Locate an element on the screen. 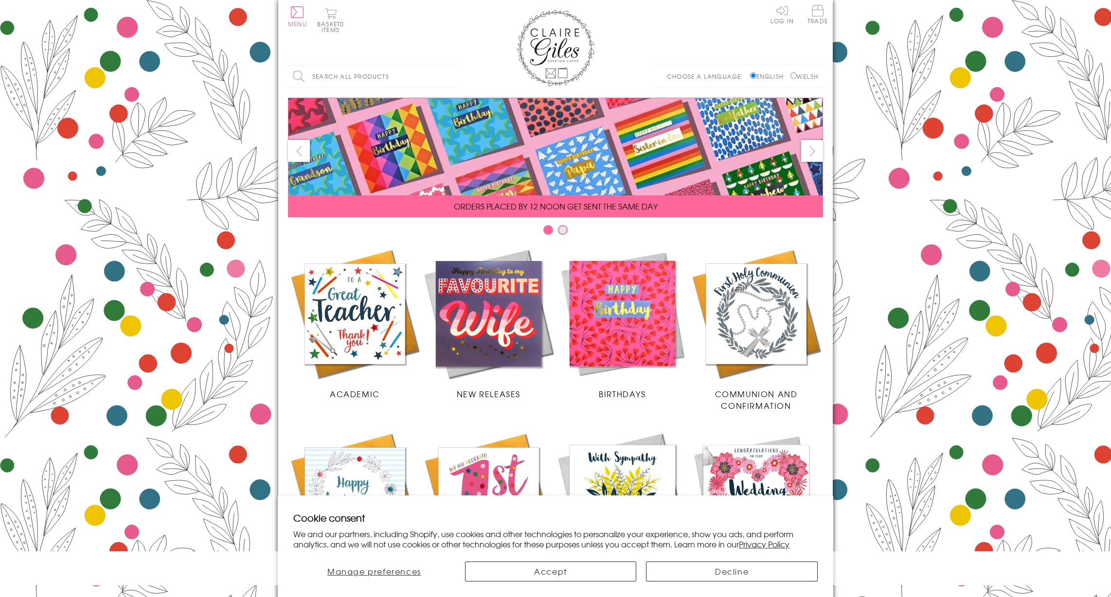 Image resolution: width=1111 pixels, height=597 pixels. span: Academic is located at coordinates (355, 394).